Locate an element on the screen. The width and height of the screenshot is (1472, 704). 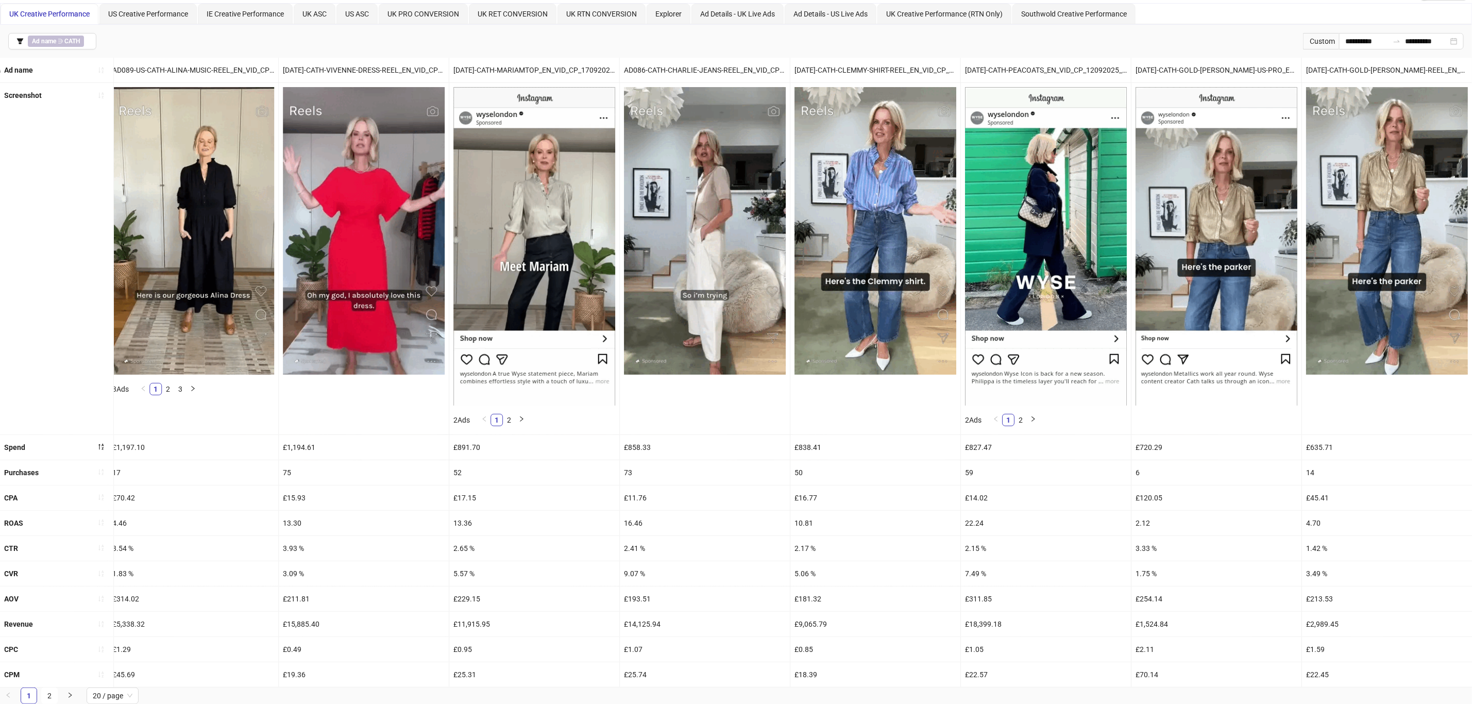
b: CPC is located at coordinates (11, 649).